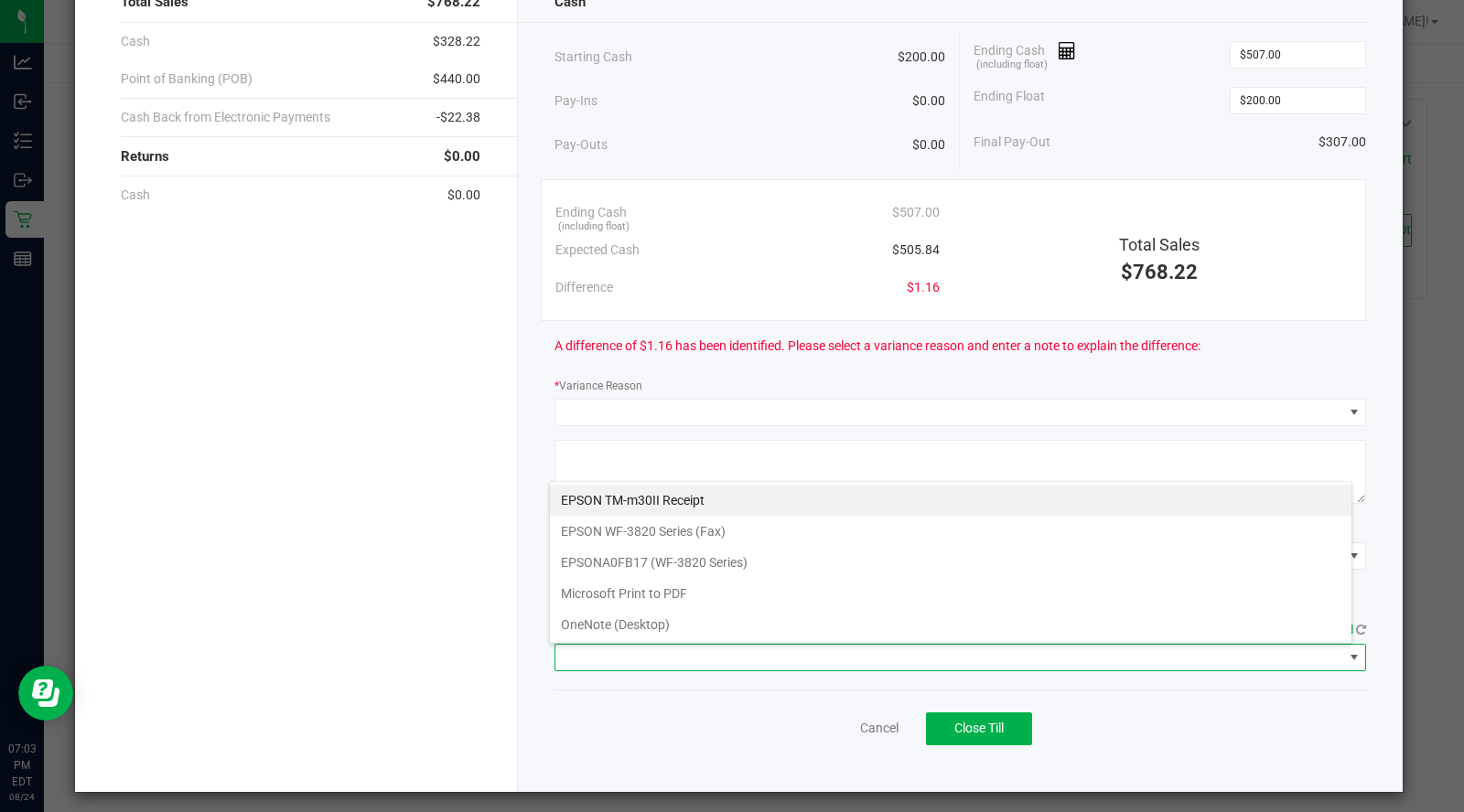 This screenshot has width=1464, height=812. What do you see at coordinates (951, 531) in the screenshot?
I see `li: EPSON WF-3820 Series (Fax)` at bounding box center [951, 531].